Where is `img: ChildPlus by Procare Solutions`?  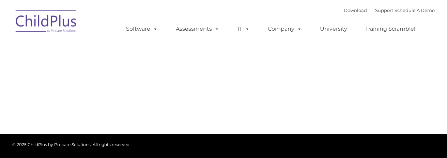
img: ChildPlus by Procare Solutions is located at coordinates (46, 22).